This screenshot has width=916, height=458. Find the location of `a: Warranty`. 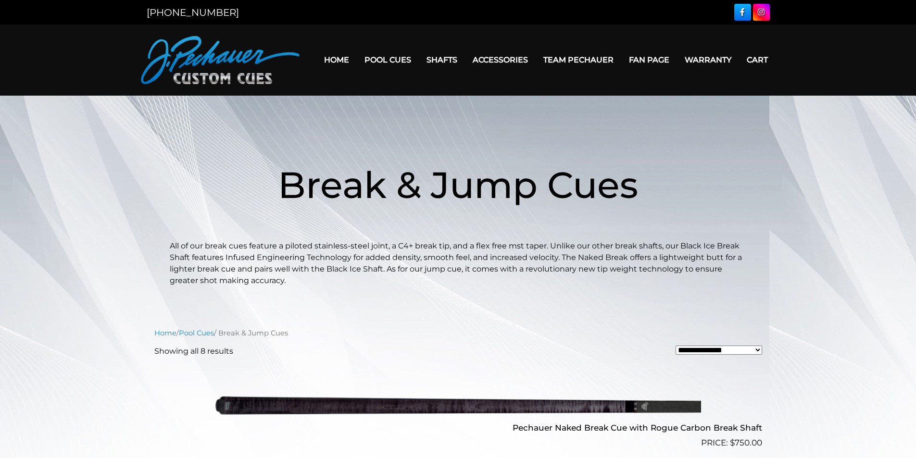

a: Warranty is located at coordinates (708, 60).